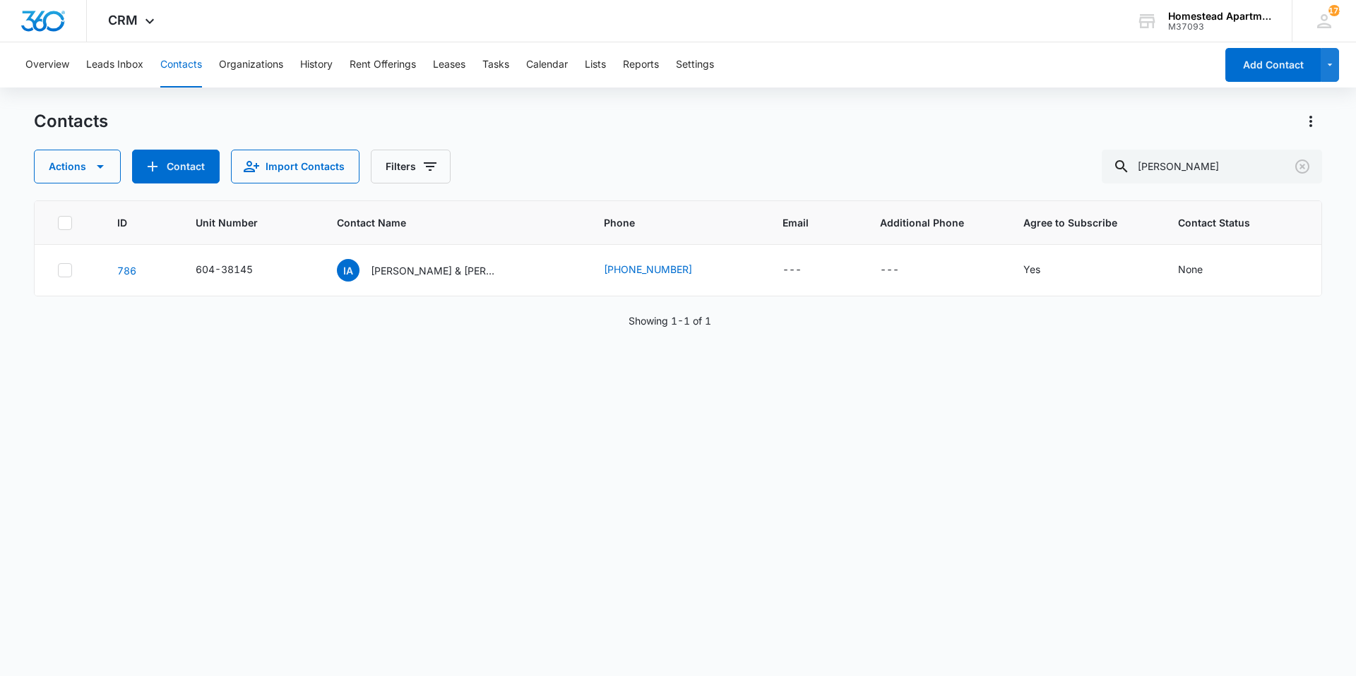 The height and width of the screenshot is (676, 1356). What do you see at coordinates (1083, 222) in the screenshot?
I see `span: Agree to Subscribe` at bounding box center [1083, 222].